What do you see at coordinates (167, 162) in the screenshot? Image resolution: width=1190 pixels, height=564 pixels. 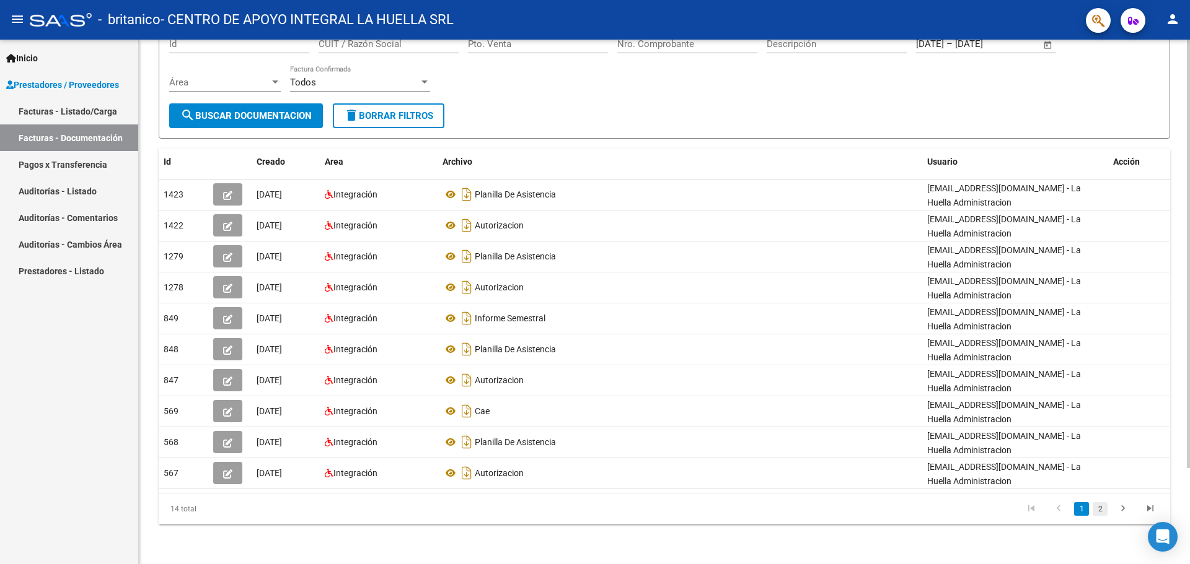 I see `span: Id` at bounding box center [167, 162].